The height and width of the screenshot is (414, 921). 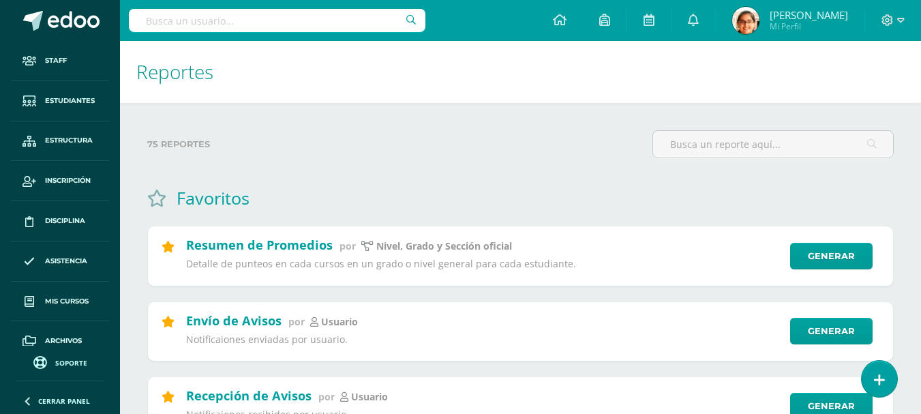 I want to click on span: Reportes, so click(x=174, y=72).